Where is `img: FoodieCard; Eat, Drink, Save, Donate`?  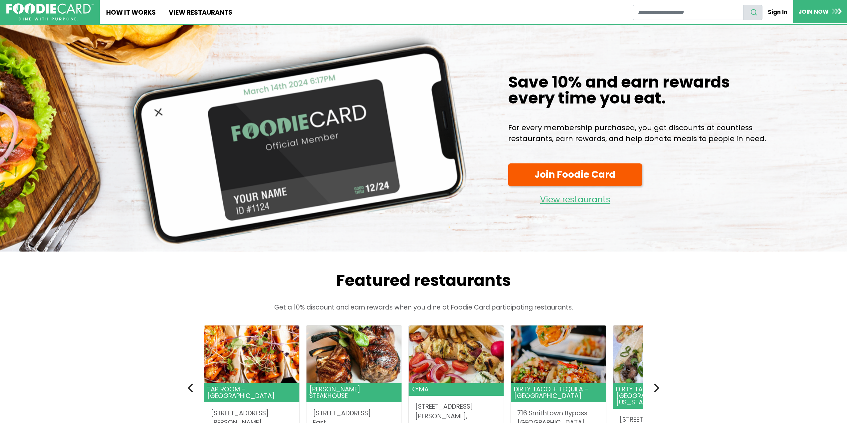
img: FoodieCard; Eat, Drink, Save, Donate is located at coordinates (50, 12).